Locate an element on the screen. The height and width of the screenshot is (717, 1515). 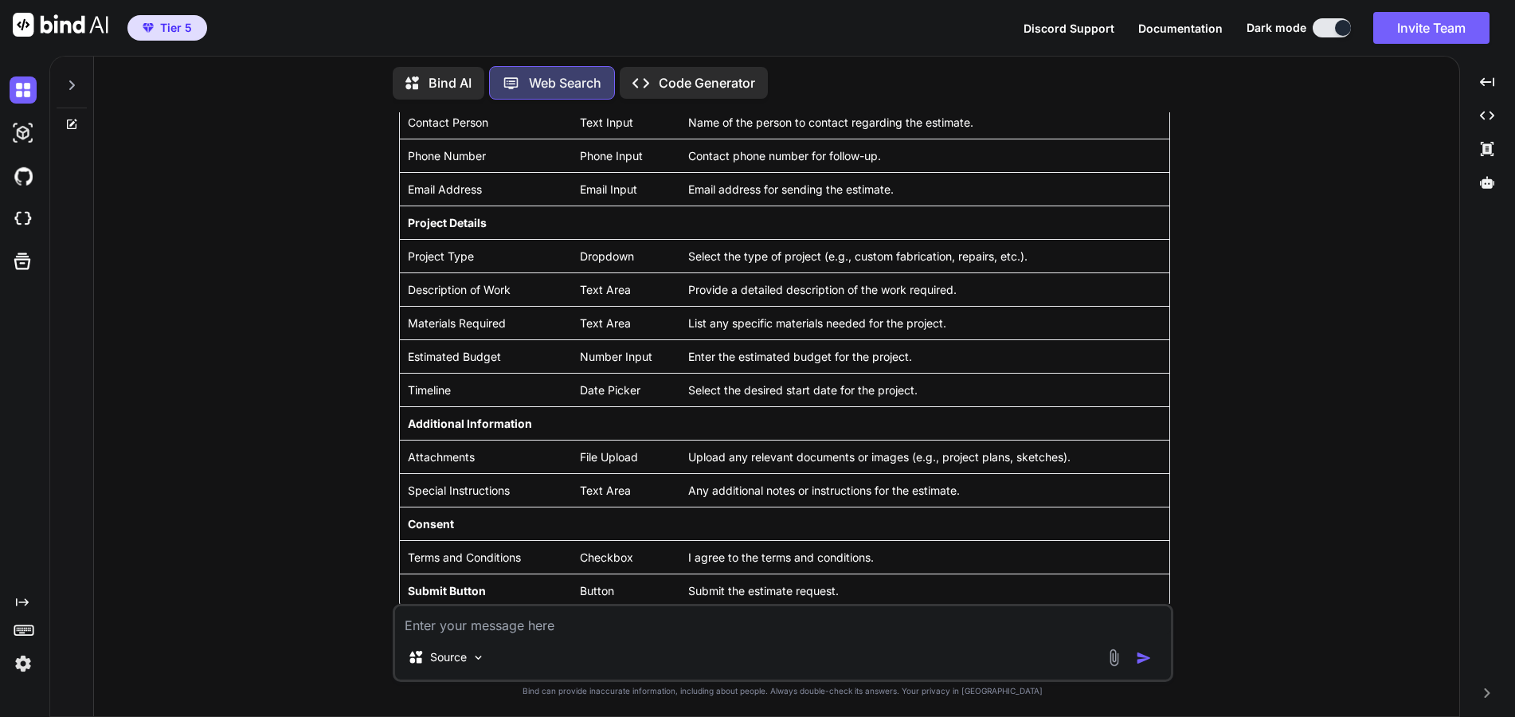
td: Contact phone number for follow-up. is located at coordinates (925, 155).